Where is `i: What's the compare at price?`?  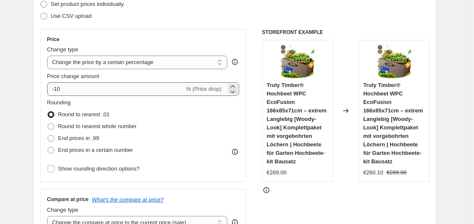 i: What's the compare at price? is located at coordinates (128, 200).